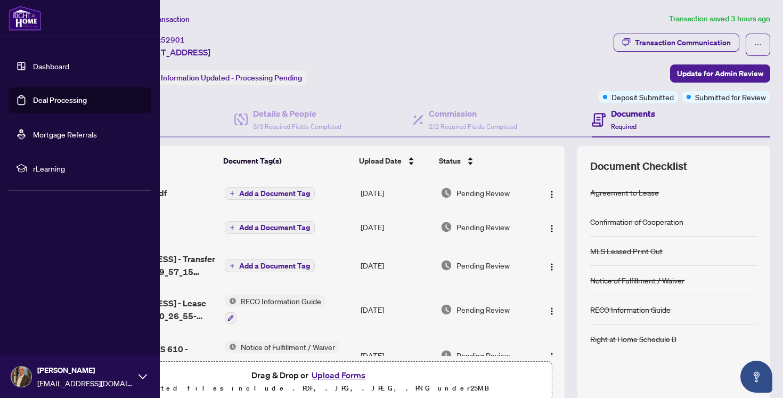 This screenshot has height=398, width=783. What do you see at coordinates (282, 355) in the screenshot?
I see `button: Status IconNotice of Fulfillment / Waiver` at bounding box center [282, 355].